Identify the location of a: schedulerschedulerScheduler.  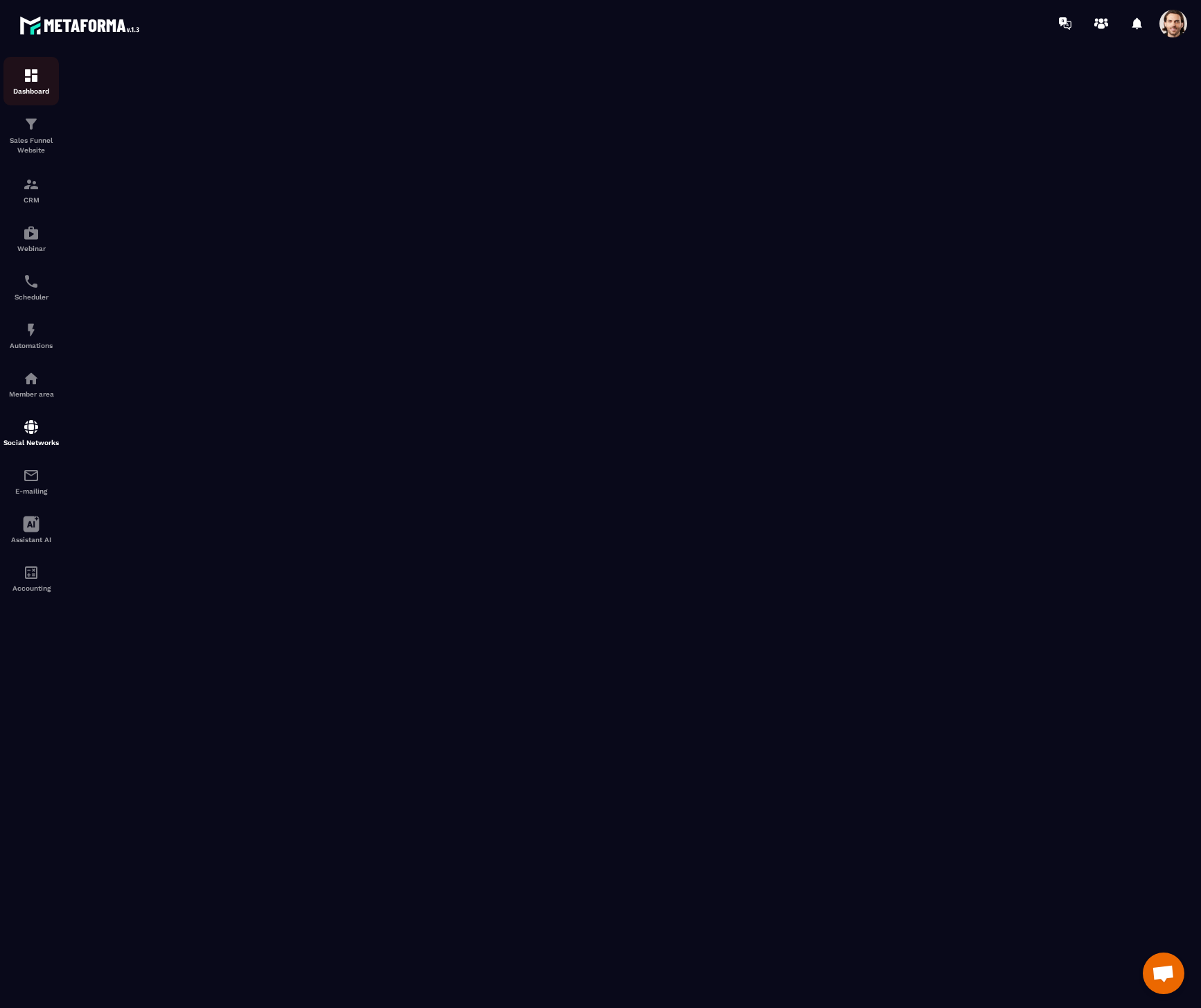
(31, 287).